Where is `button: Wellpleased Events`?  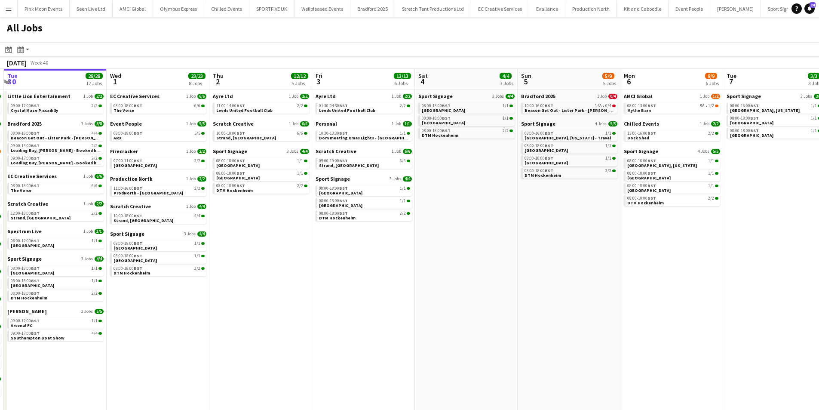
button: Wellpleased Events is located at coordinates (323, 9).